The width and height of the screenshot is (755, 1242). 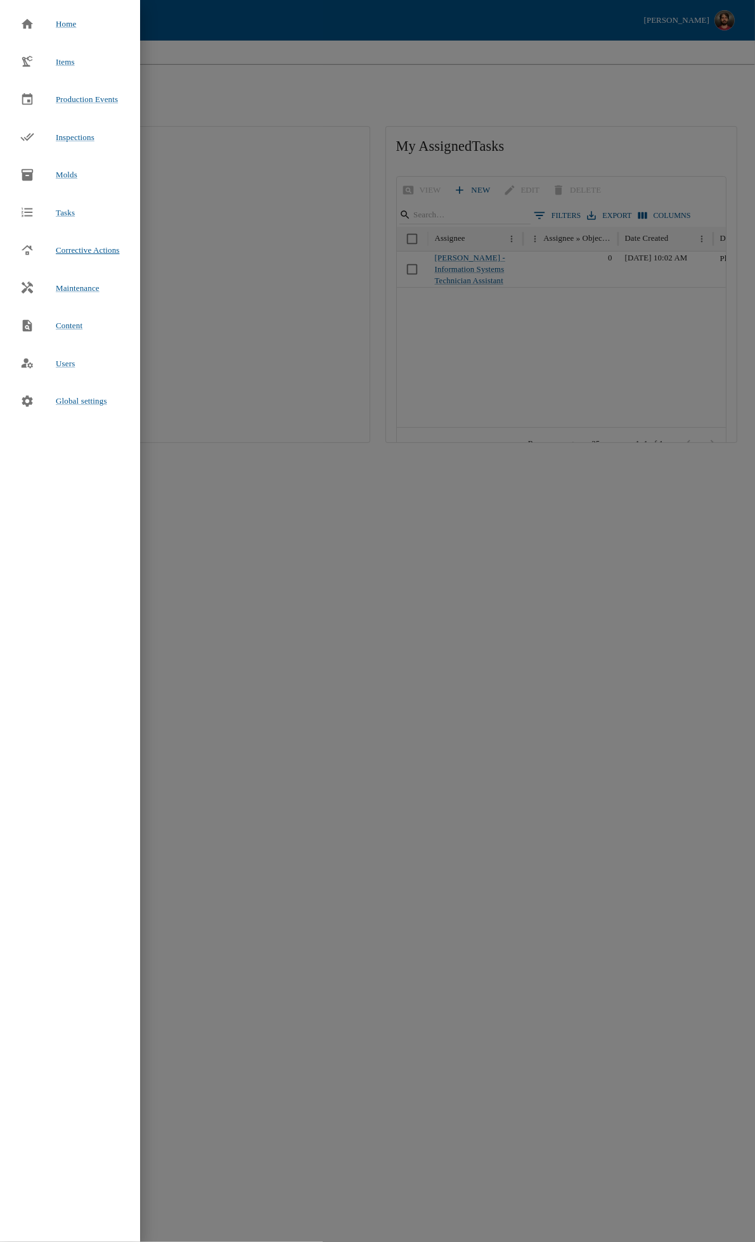 What do you see at coordinates (63, 401) in the screenshot?
I see `a: Global settings` at bounding box center [63, 401].